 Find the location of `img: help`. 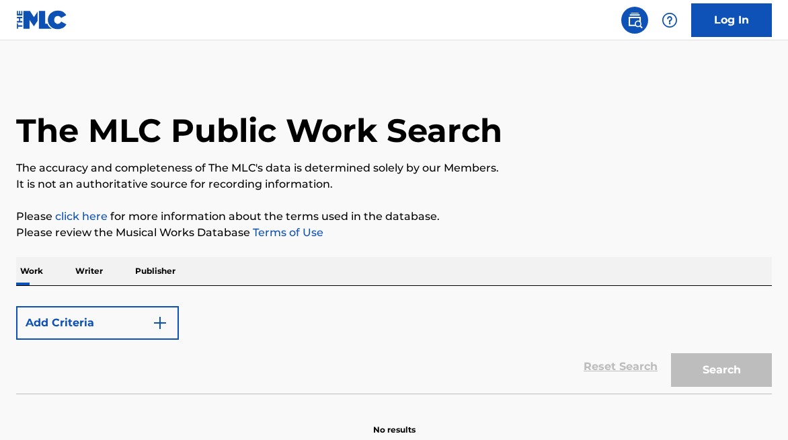

img: help is located at coordinates (670, 20).